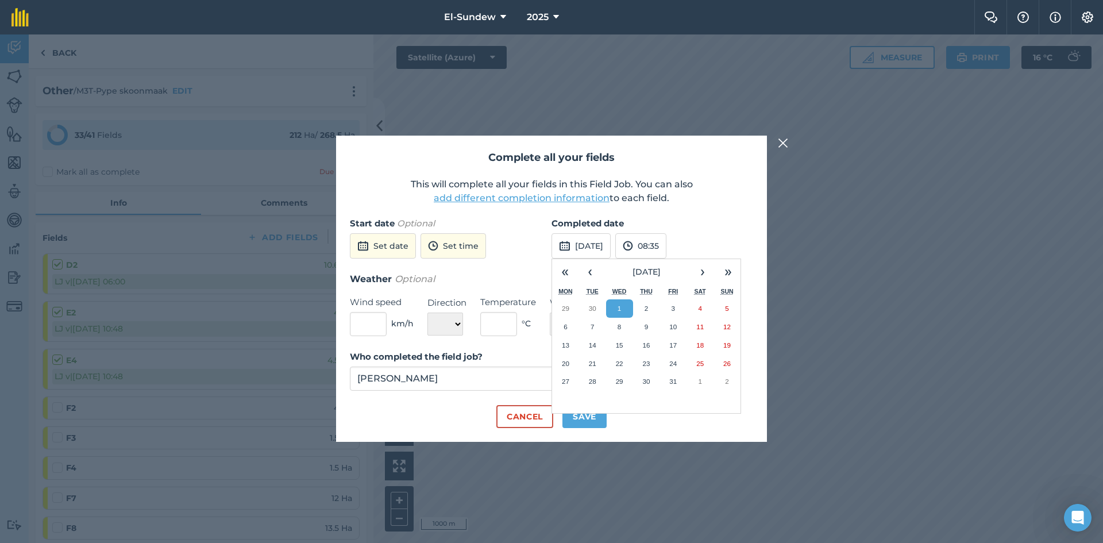 The image size is (1103, 543). What do you see at coordinates (578, 303) in the screenshot?
I see `label: Weather` at bounding box center [578, 303].